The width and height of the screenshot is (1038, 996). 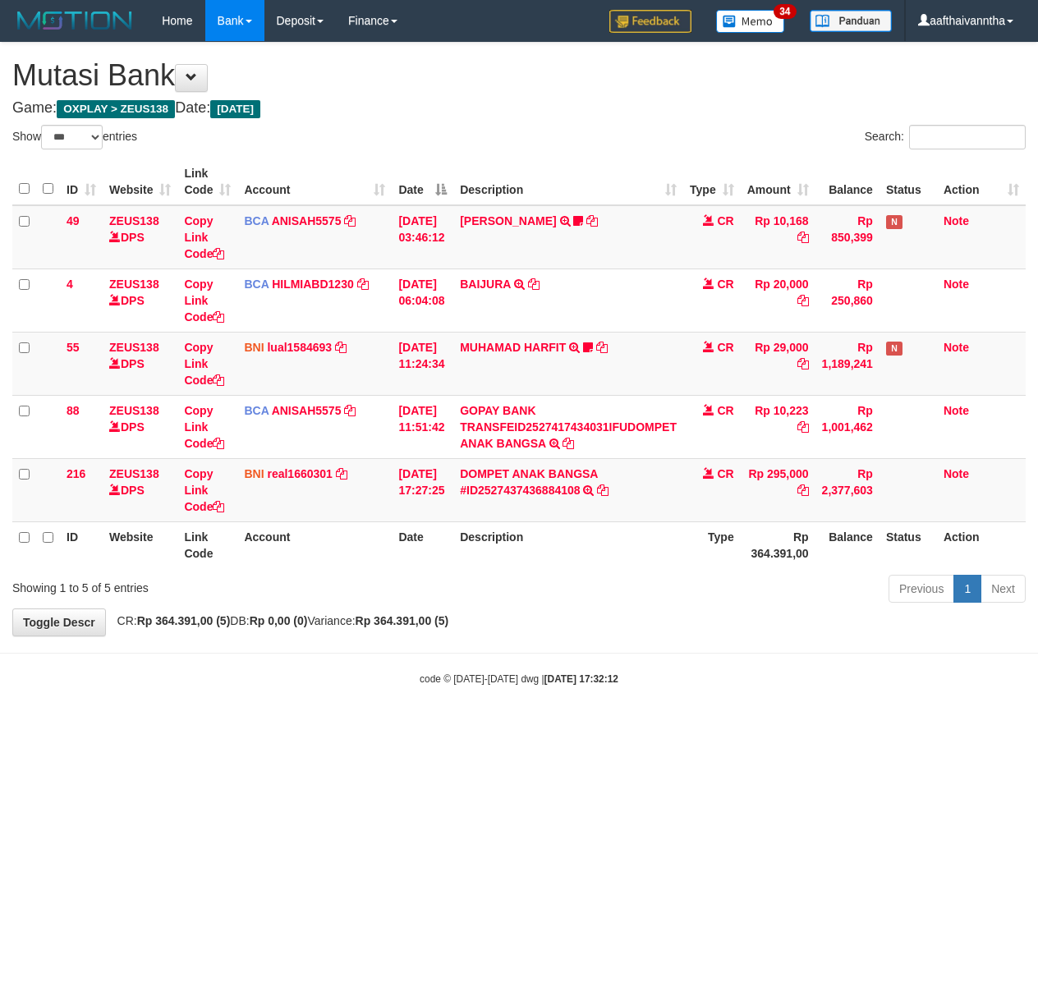 I want to click on th: Balance, so click(x=847, y=544).